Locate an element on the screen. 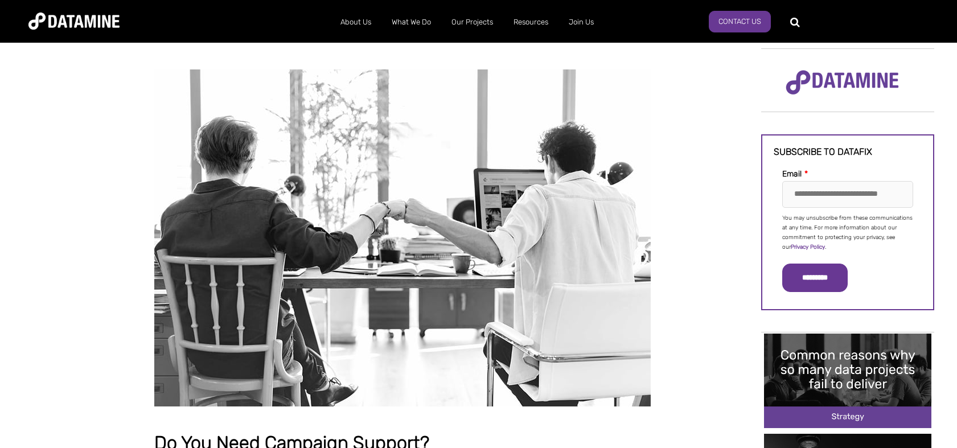 Image resolution: width=957 pixels, height=448 pixels. a: Privacy Policy is located at coordinates (807, 247).